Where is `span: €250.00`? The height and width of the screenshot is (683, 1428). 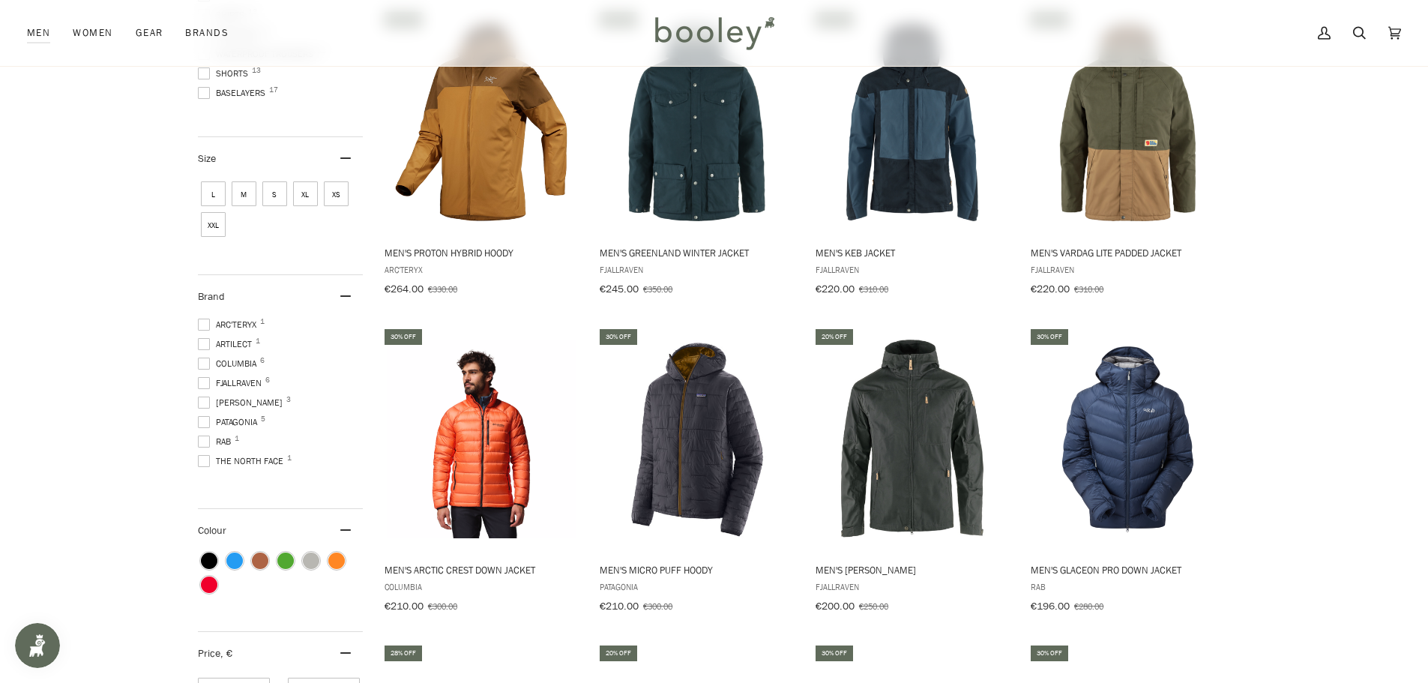
span: €250.00 is located at coordinates (873, 606).